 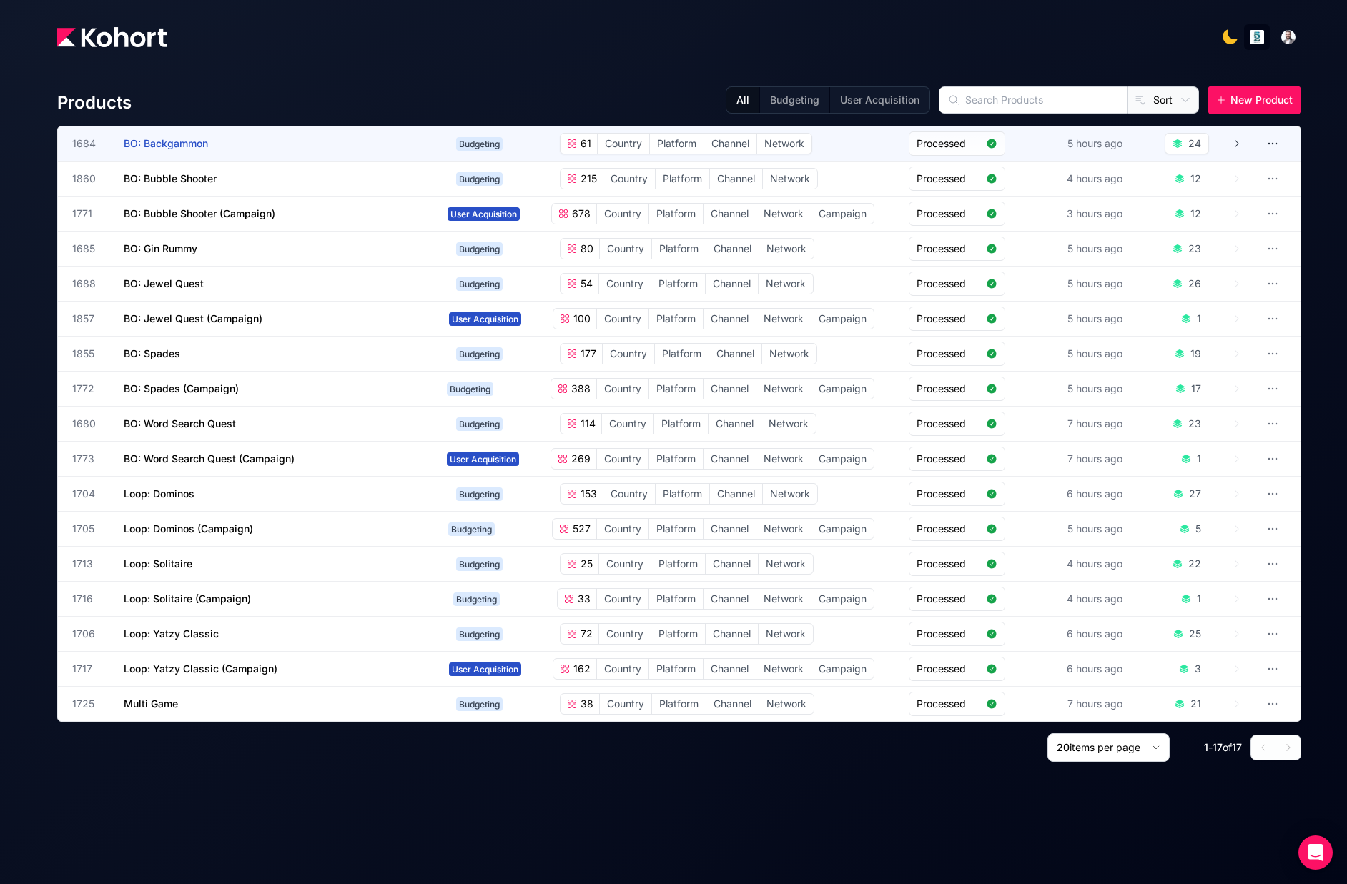 I want to click on span: 1860, so click(x=89, y=179).